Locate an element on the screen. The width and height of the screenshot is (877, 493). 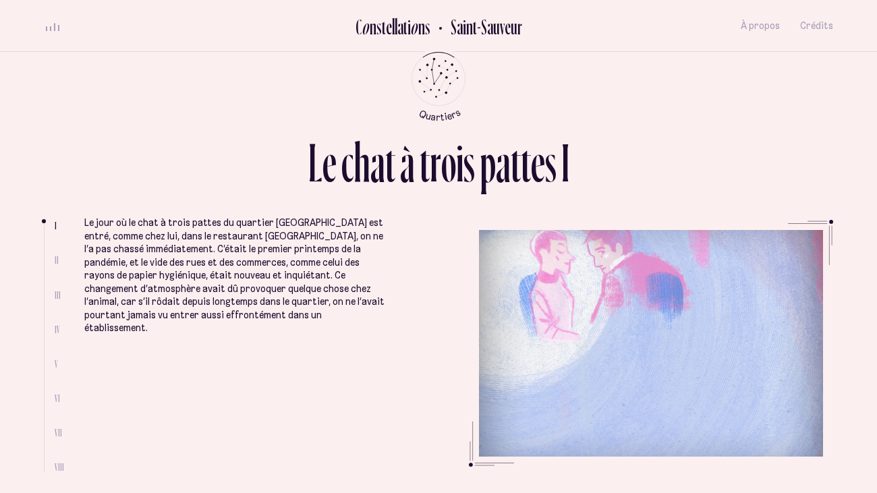
h2: Saint-Sauveur is located at coordinates (481, 26).